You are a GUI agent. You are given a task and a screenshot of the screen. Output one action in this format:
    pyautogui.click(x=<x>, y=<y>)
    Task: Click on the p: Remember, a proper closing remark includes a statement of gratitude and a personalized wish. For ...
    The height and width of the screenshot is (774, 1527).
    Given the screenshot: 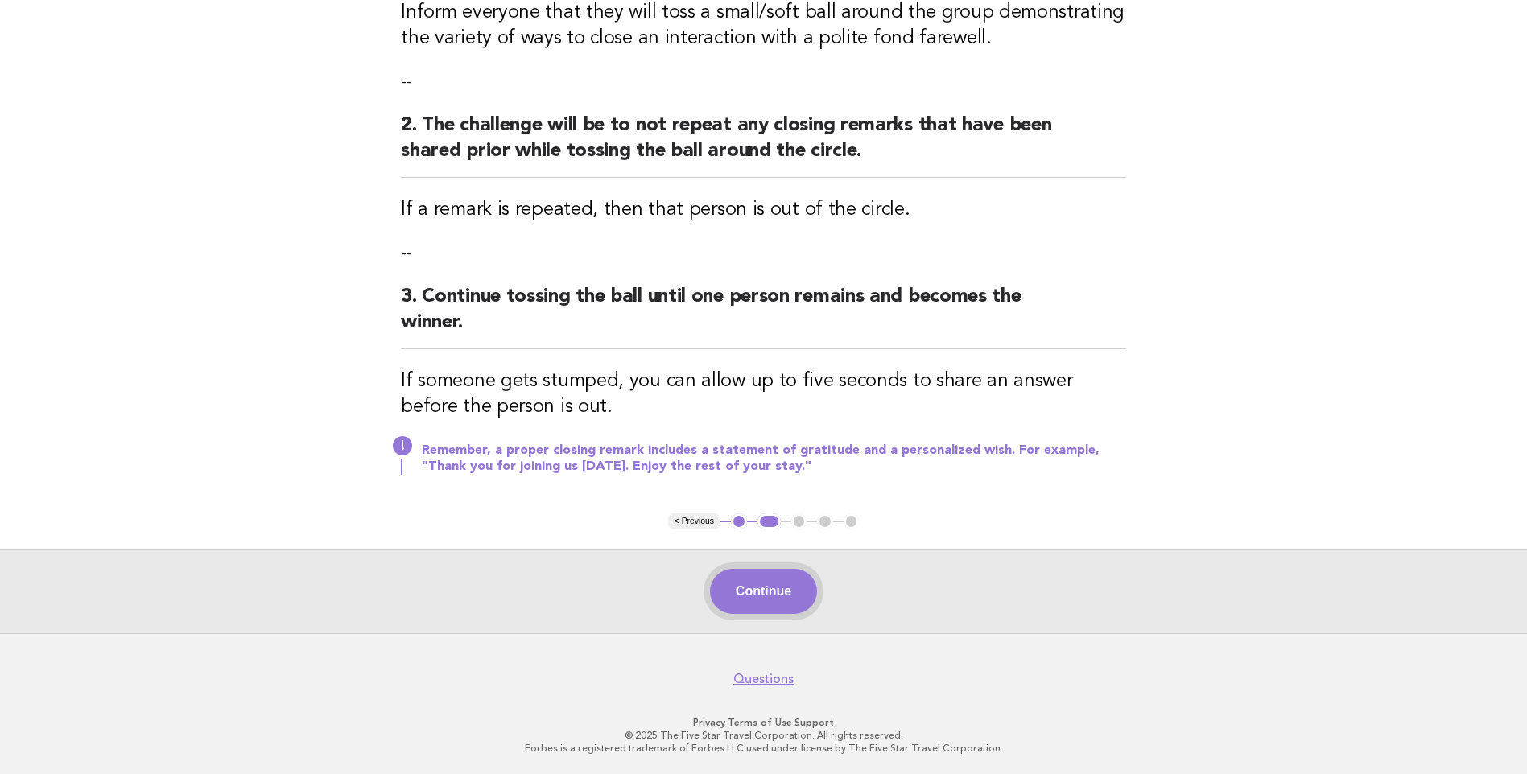 What is the action you would take?
    pyautogui.click(x=773, y=459)
    